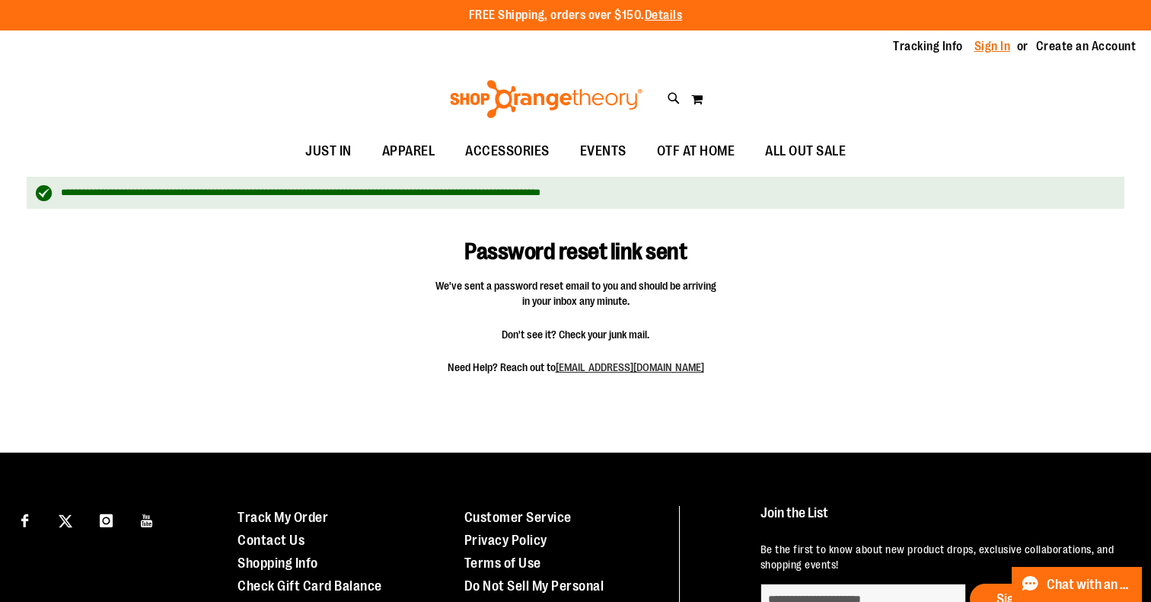  What do you see at coordinates (546, 99) in the screenshot?
I see `img: Shop Orangetheory` at bounding box center [546, 99].